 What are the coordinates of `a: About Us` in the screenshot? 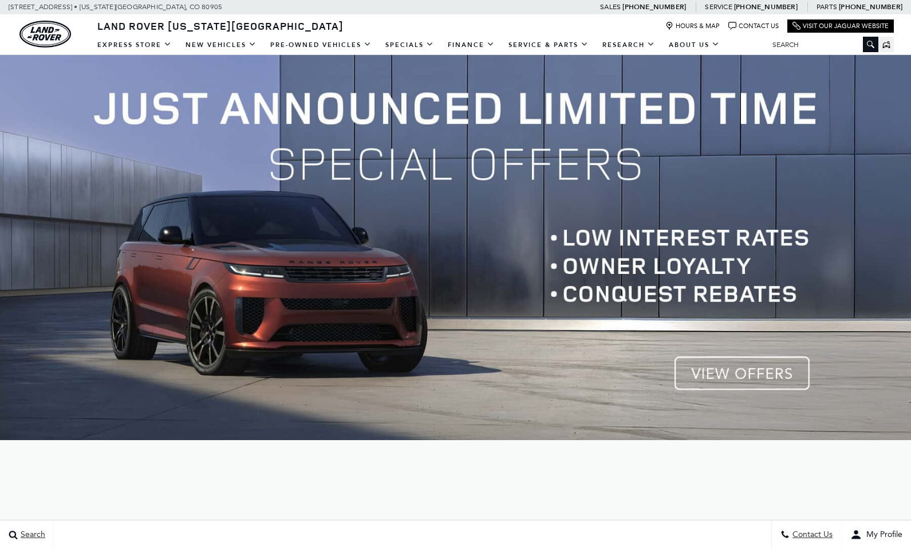 It's located at (694, 45).